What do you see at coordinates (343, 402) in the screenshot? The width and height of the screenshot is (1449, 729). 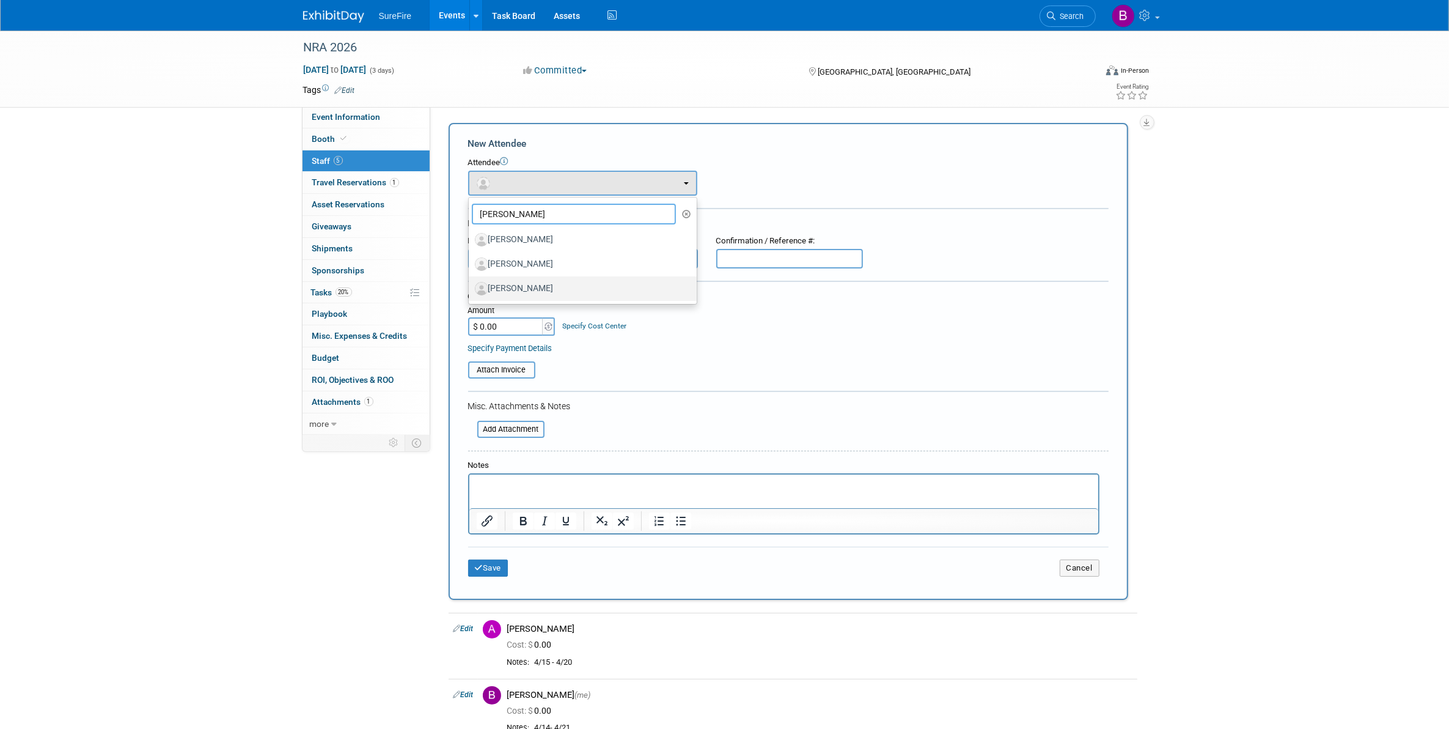 I see `span: Attachments` at bounding box center [343, 402].